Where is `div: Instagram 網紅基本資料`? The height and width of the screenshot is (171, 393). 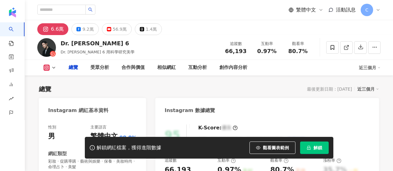
div: Instagram 網紅基本資料 is located at coordinates (78, 110).